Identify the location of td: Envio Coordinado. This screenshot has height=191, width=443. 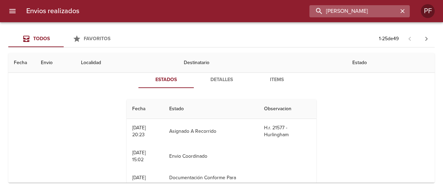
(211, 156).